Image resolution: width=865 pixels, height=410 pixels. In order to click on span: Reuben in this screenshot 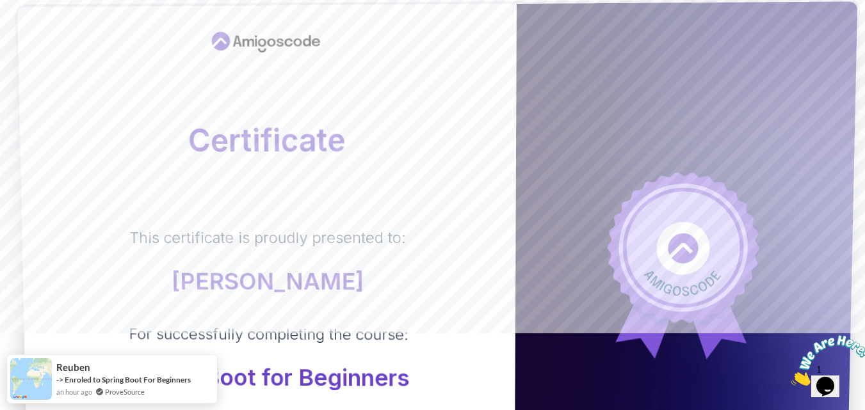, I will do `click(73, 367)`.